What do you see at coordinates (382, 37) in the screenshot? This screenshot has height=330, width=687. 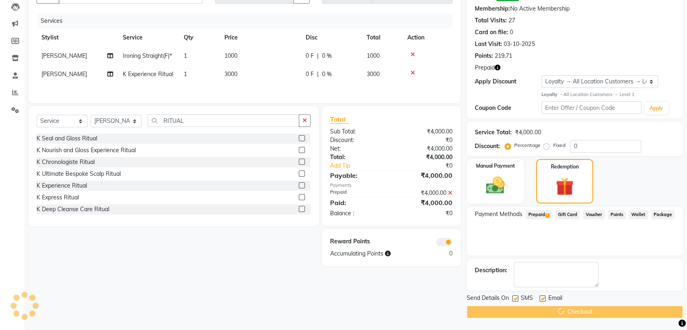 I see `th: Total` at bounding box center [382, 37].